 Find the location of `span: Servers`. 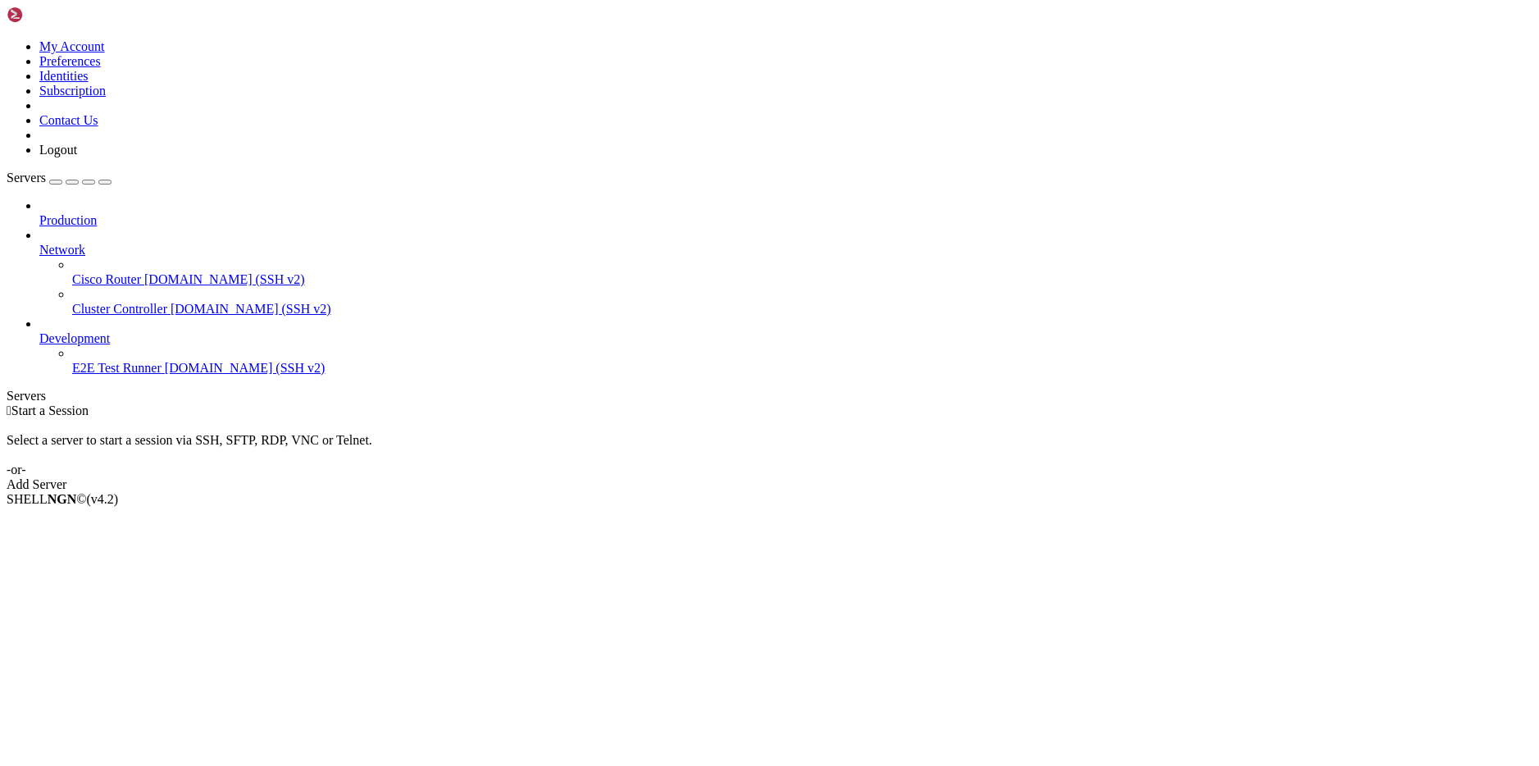

span: Servers is located at coordinates (26, 177).